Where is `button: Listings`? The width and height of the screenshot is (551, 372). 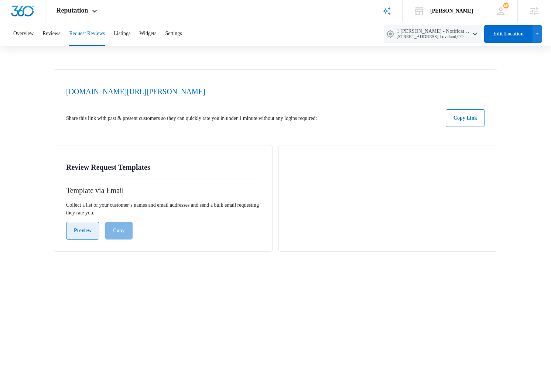 button: Listings is located at coordinates (122, 34).